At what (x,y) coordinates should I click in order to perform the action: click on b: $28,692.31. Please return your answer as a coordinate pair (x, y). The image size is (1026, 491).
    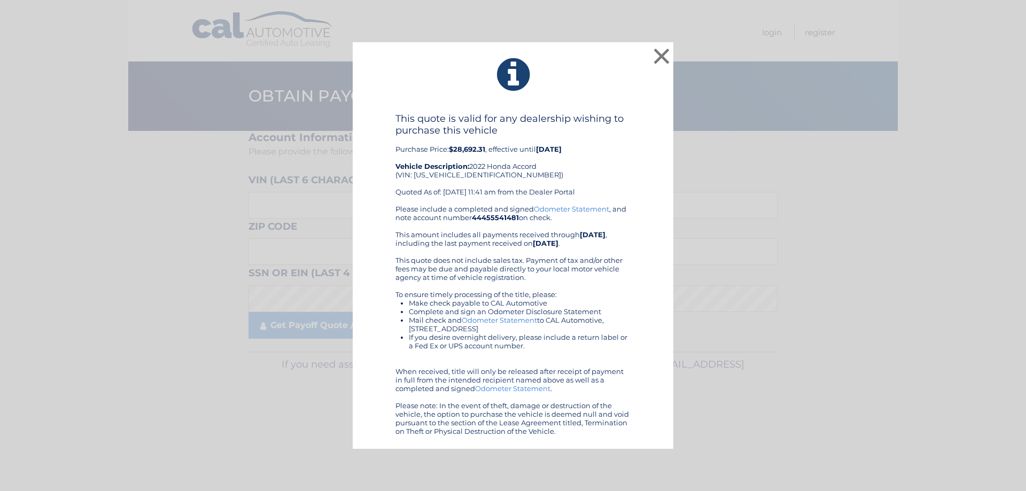
    Looking at the image, I should click on (467, 149).